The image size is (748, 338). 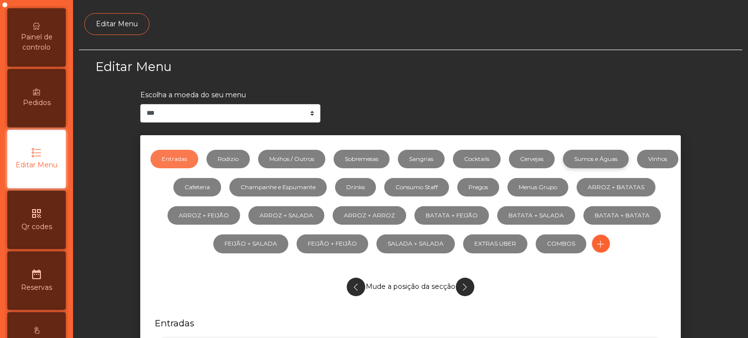 I want to click on h3: Editar Menu, so click(x=252, y=67).